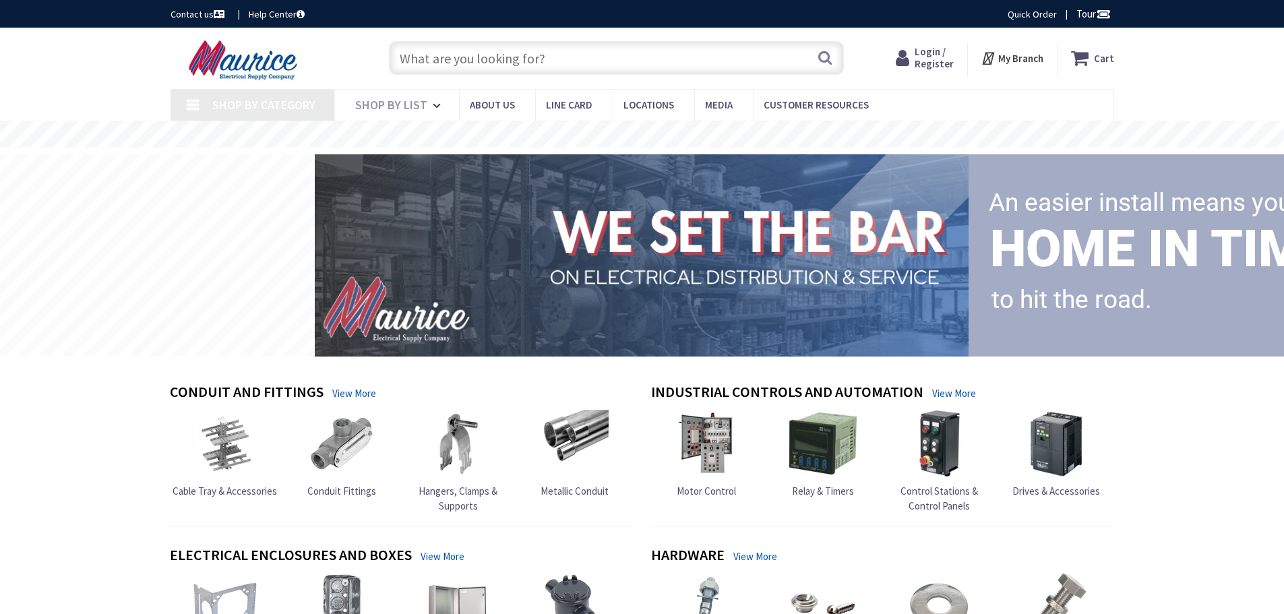  Describe the element at coordinates (706, 491) in the screenshot. I see `span: Motor Control` at that location.